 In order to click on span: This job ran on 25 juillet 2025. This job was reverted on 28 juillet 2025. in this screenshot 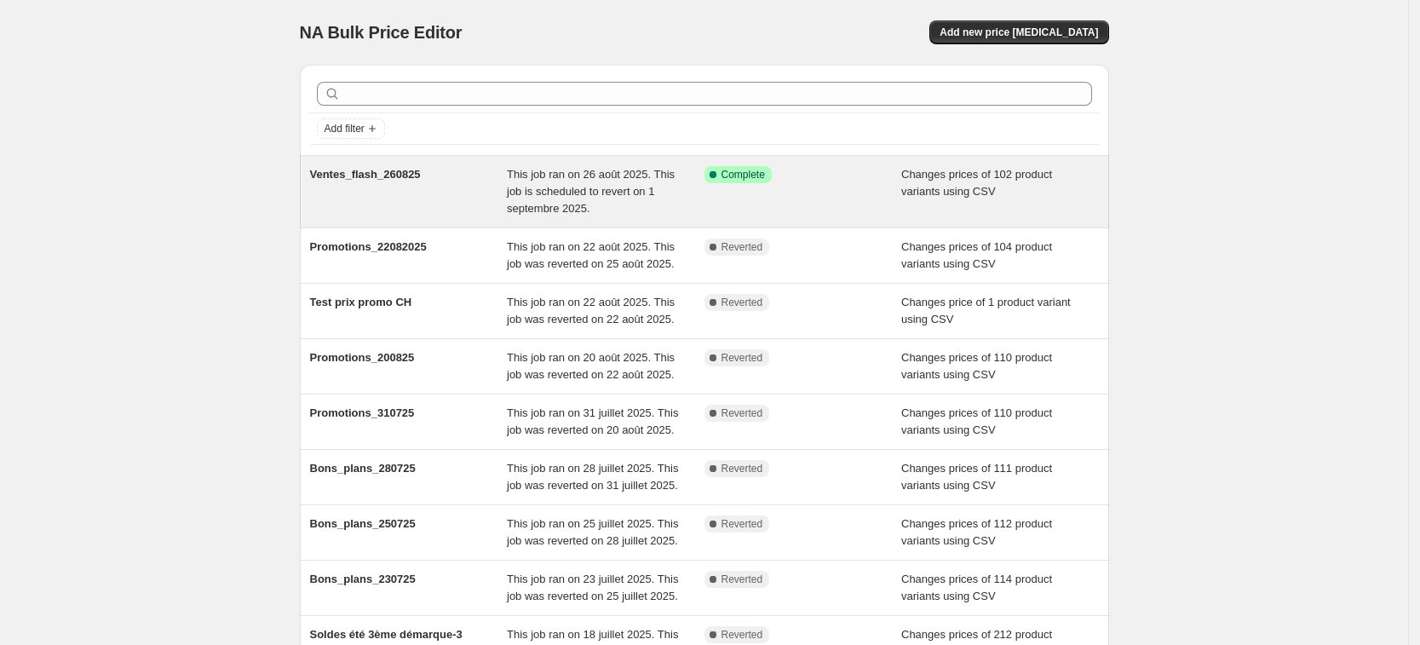, I will do `click(592, 532)`.